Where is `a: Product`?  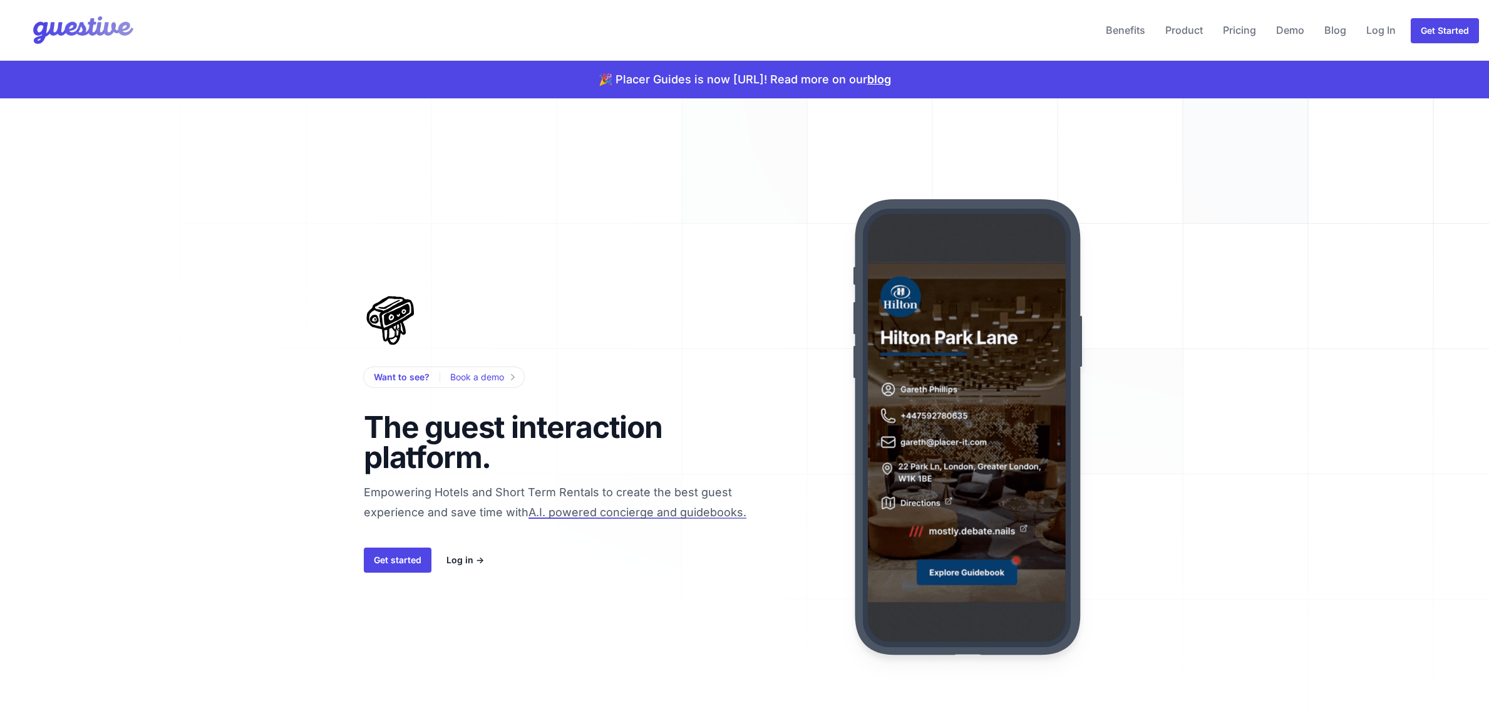 a: Product is located at coordinates (1184, 30).